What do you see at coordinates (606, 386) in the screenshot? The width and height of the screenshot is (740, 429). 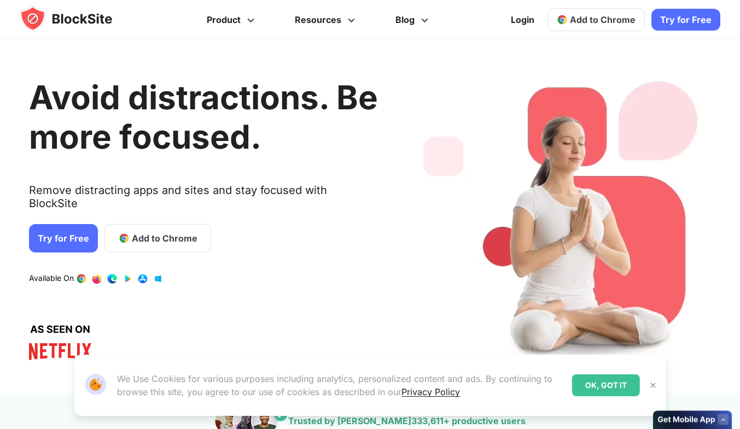 I see `div: OK, GOT IT` at bounding box center [606, 386].